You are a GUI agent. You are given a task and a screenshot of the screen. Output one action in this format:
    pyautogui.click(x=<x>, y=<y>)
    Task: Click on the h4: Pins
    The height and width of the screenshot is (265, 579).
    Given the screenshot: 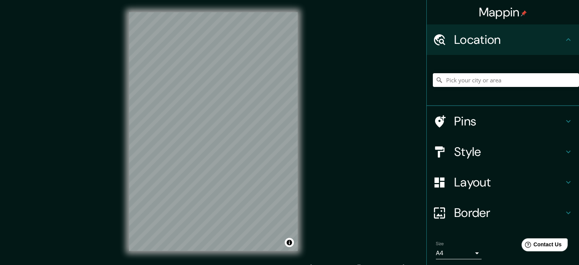 What is the action you would take?
    pyautogui.click(x=509, y=121)
    